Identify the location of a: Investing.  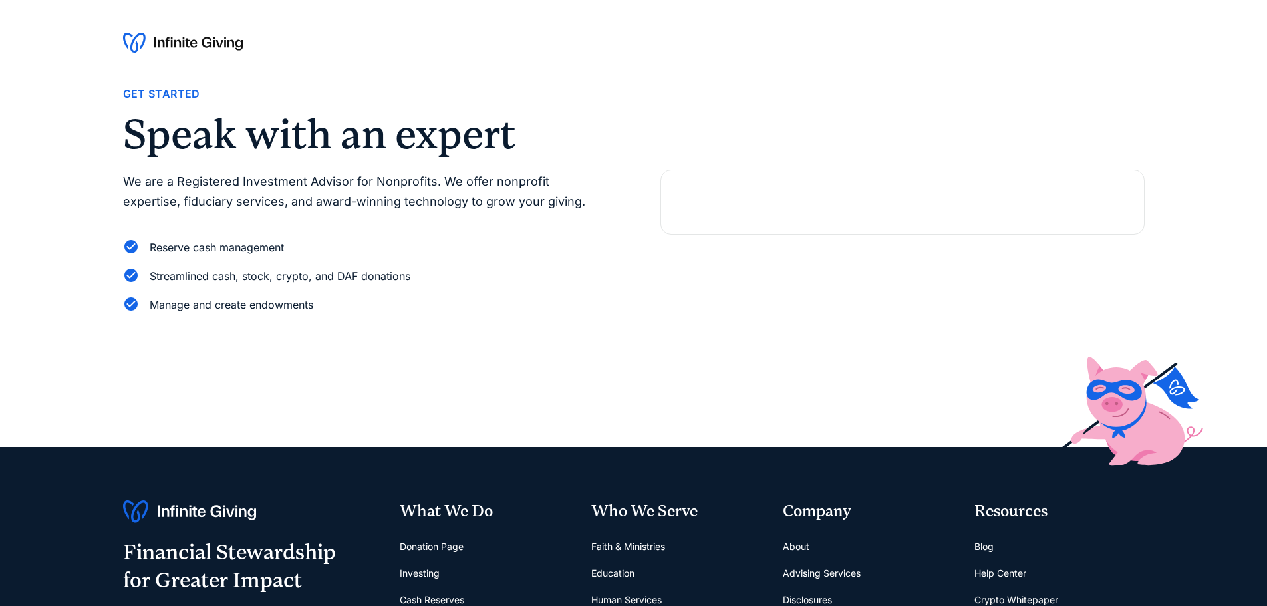
(420, 573).